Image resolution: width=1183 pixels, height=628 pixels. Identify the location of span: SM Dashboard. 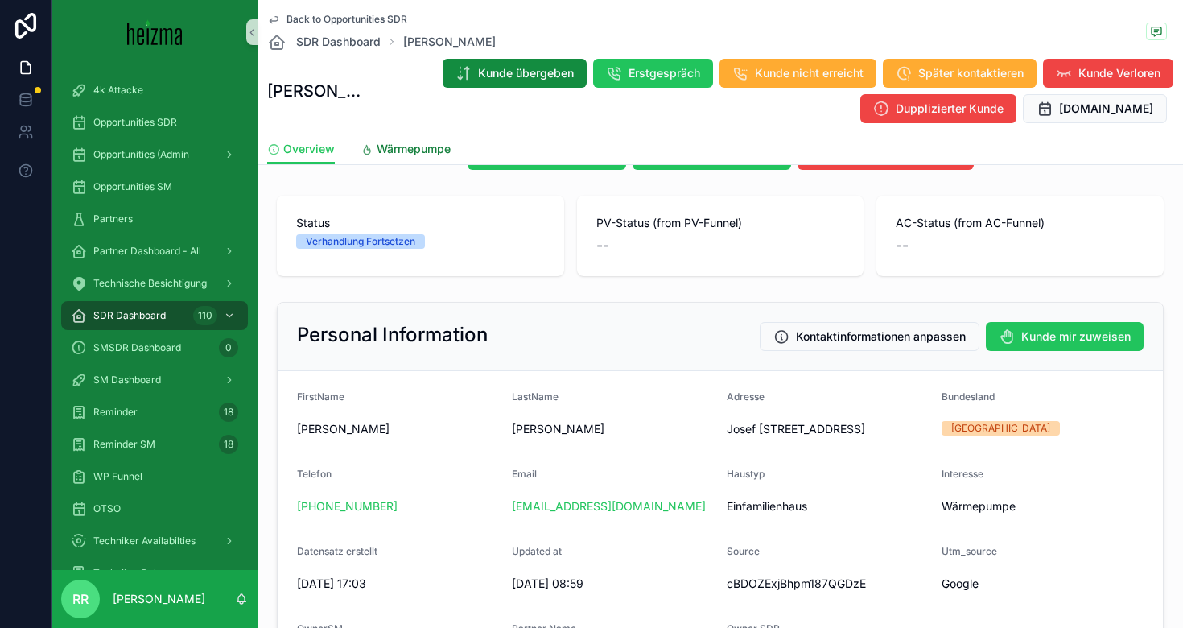
(127, 380).